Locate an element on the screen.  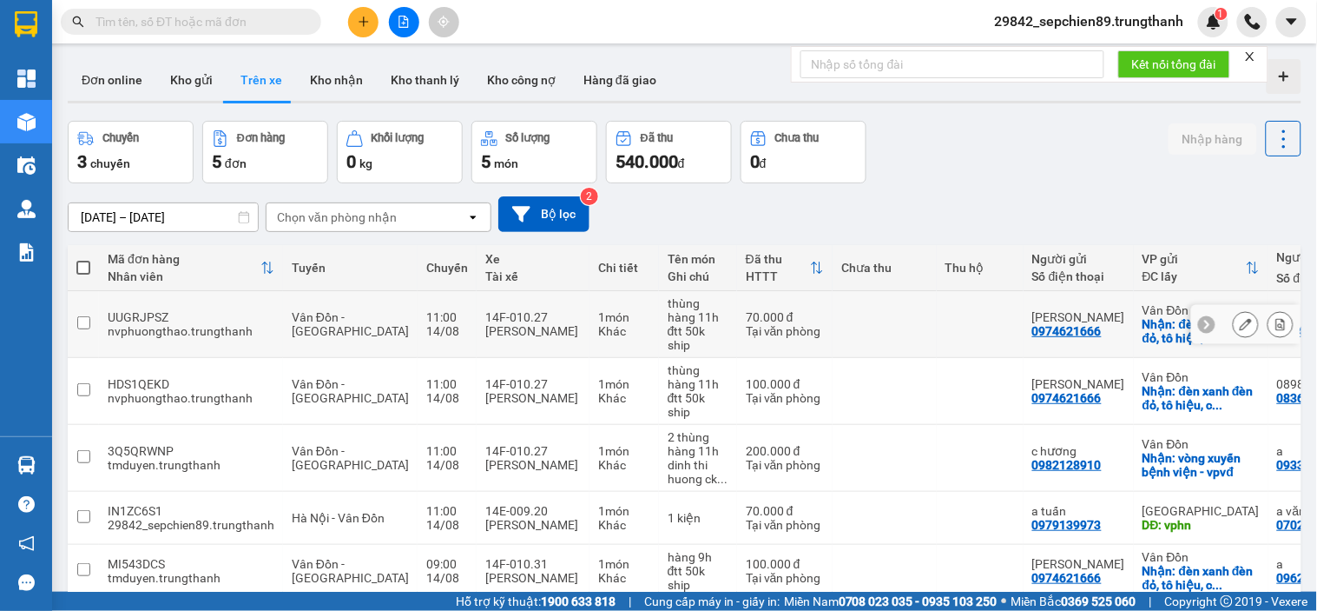
div: DĐ: vphn is located at coordinates (1201, 525).